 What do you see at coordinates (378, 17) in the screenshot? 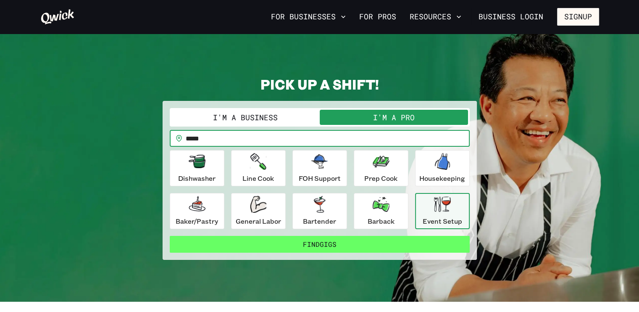
I see `a: For Pros` at bounding box center [378, 17].